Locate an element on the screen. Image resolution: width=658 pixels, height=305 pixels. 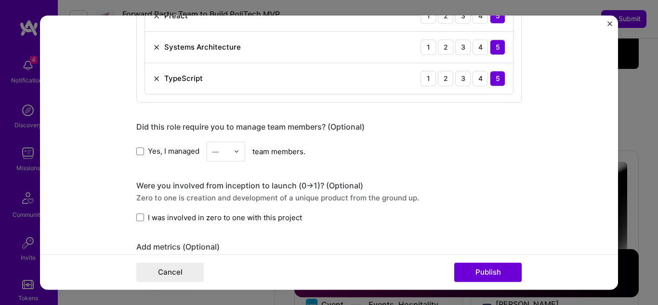
span: Yes, I managed is located at coordinates (173, 151).